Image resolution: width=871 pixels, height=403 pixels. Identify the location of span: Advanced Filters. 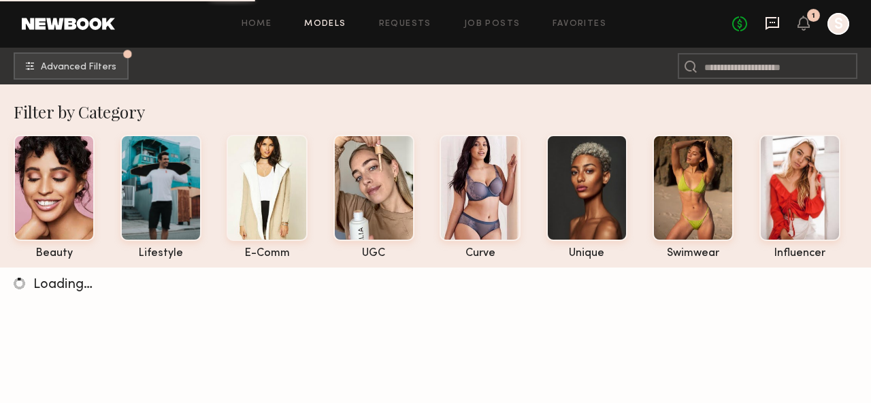
(78, 67).